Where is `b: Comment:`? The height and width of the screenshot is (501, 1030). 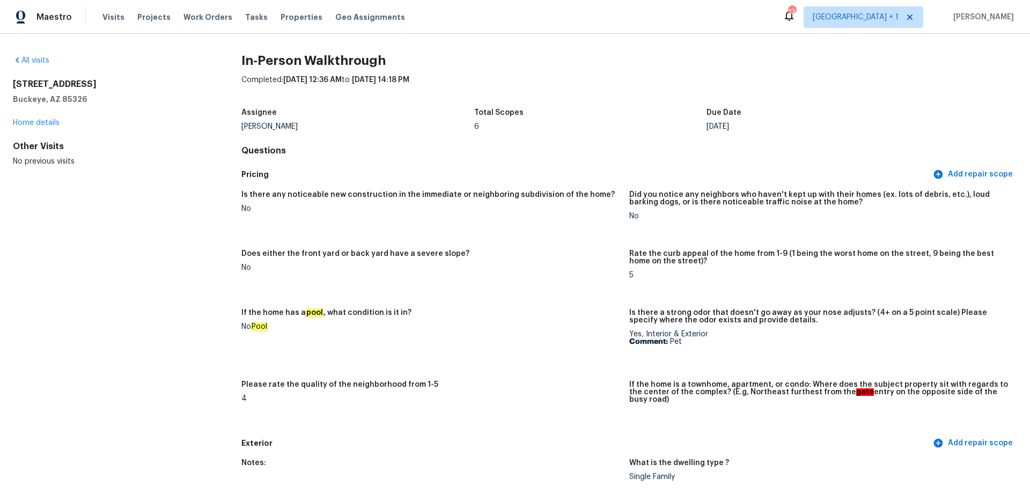 b: Comment: is located at coordinates (649, 342).